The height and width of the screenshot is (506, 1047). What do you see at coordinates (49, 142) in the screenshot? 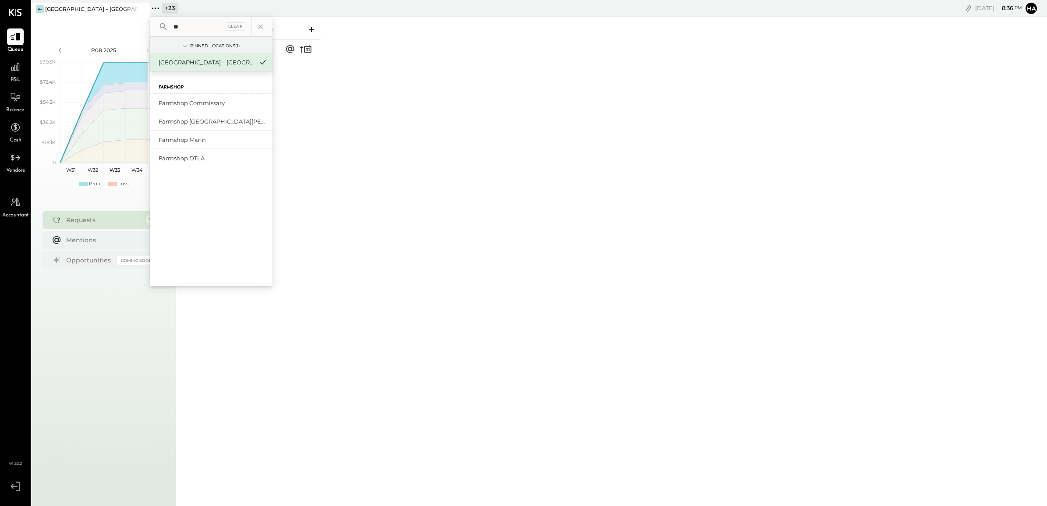
I see `text: $18.1K` at bounding box center [49, 142].